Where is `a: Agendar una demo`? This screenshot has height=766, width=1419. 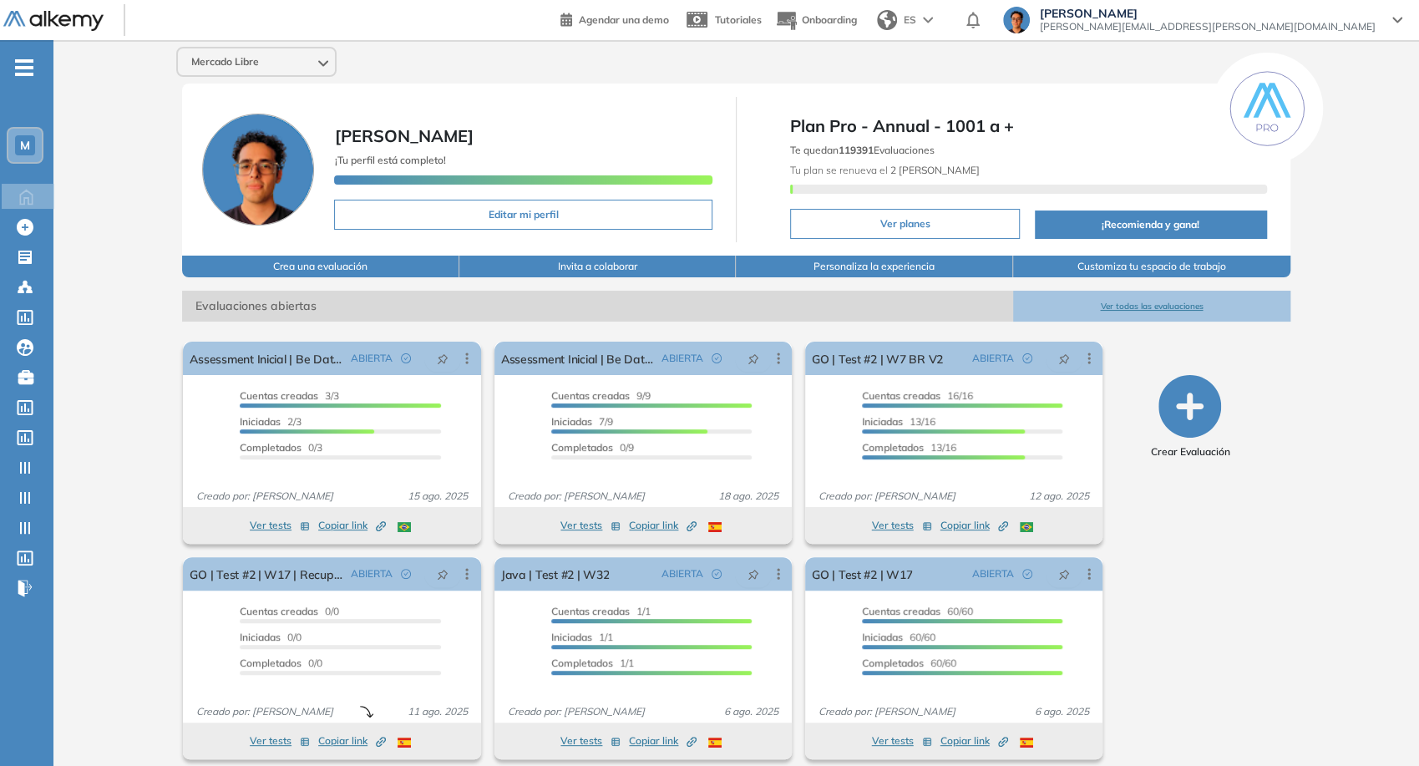 a: Agendar una demo is located at coordinates (615, 18).